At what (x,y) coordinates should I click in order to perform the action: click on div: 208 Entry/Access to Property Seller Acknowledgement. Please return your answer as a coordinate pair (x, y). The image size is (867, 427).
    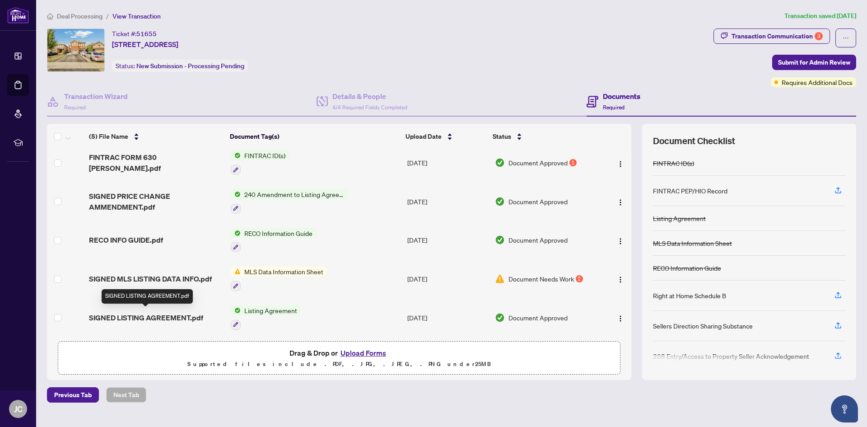
    Looking at the image, I should click on (731, 356).